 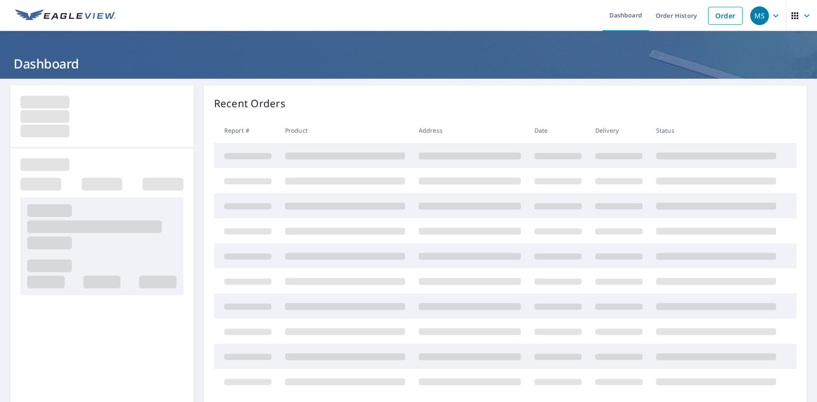 What do you see at coordinates (619, 130) in the screenshot?
I see `th: Delivery` at bounding box center [619, 130].